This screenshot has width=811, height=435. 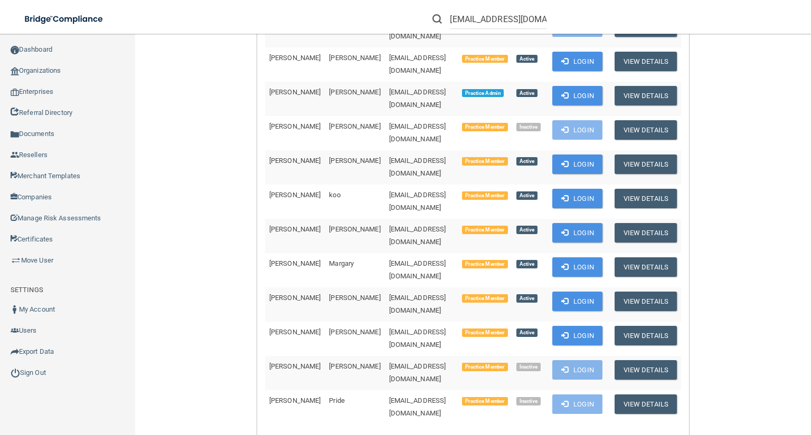 What do you see at coordinates (482, 93) in the screenshot?
I see `span: Practice Admin` at bounding box center [482, 93].